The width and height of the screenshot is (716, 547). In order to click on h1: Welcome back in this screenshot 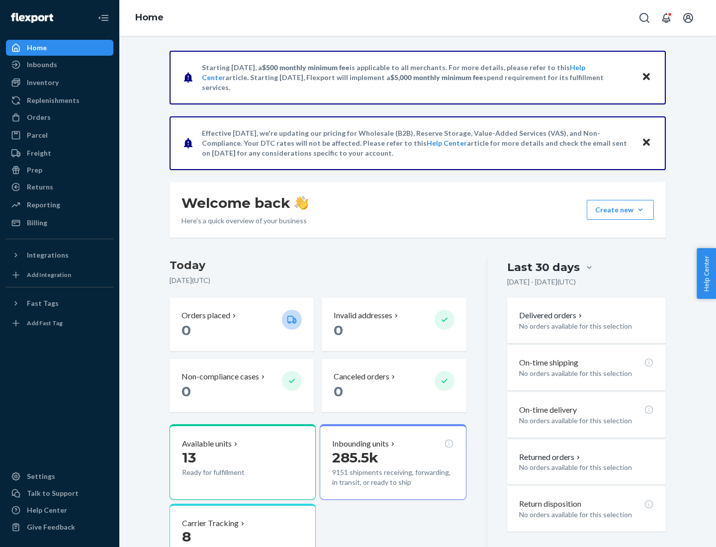, I will do `click(245, 203)`.